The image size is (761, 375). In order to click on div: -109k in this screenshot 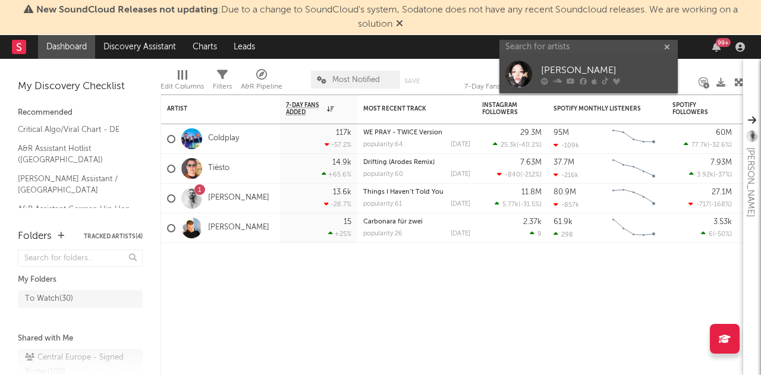, I will do `click(566, 145)`.